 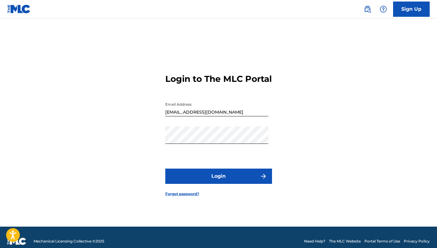 I want to click on span: Mechanical Licensing Collective © 2025, so click(x=69, y=241).